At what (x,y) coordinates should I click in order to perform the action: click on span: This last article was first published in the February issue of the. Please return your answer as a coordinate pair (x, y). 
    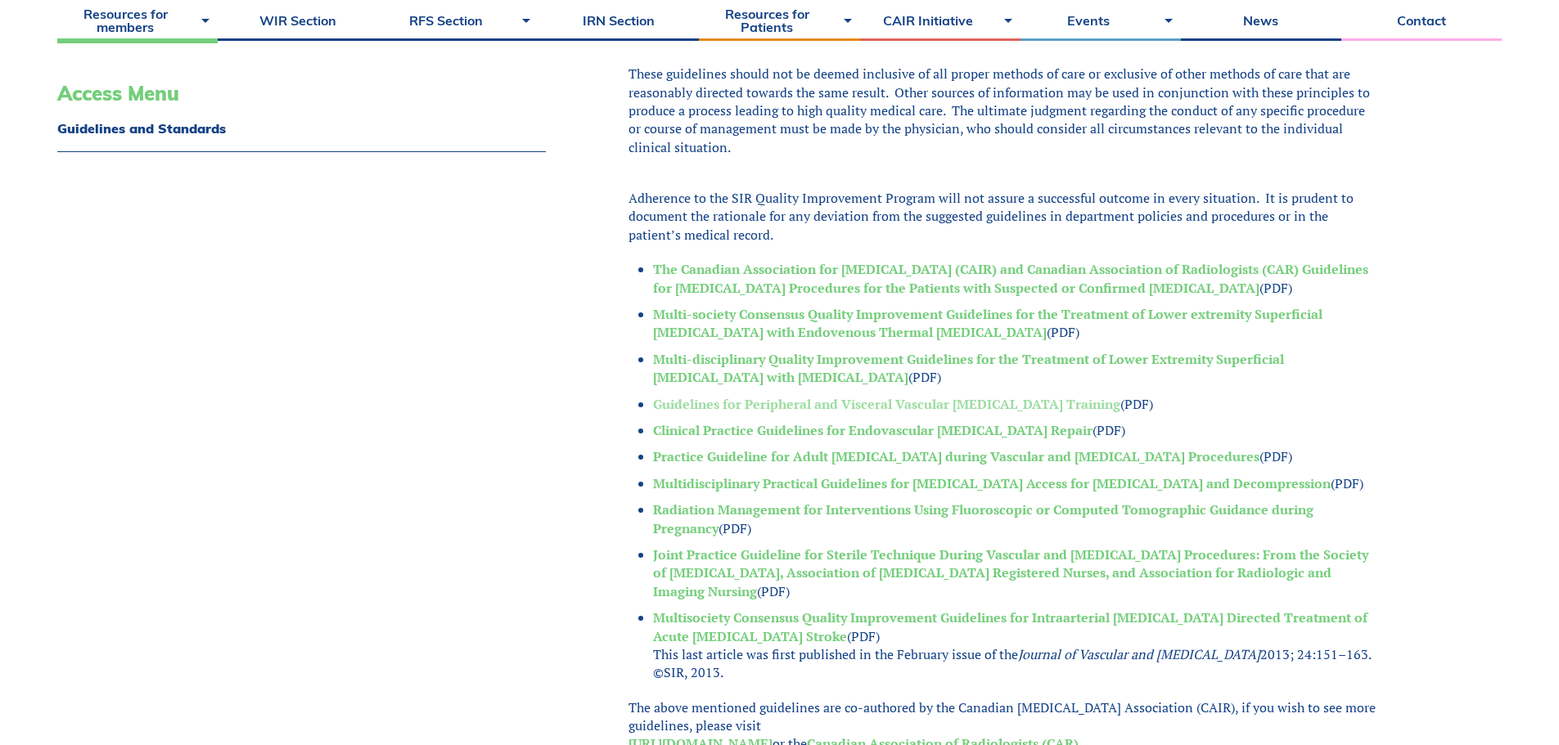
    Looking at the image, I should click on (956, 655).